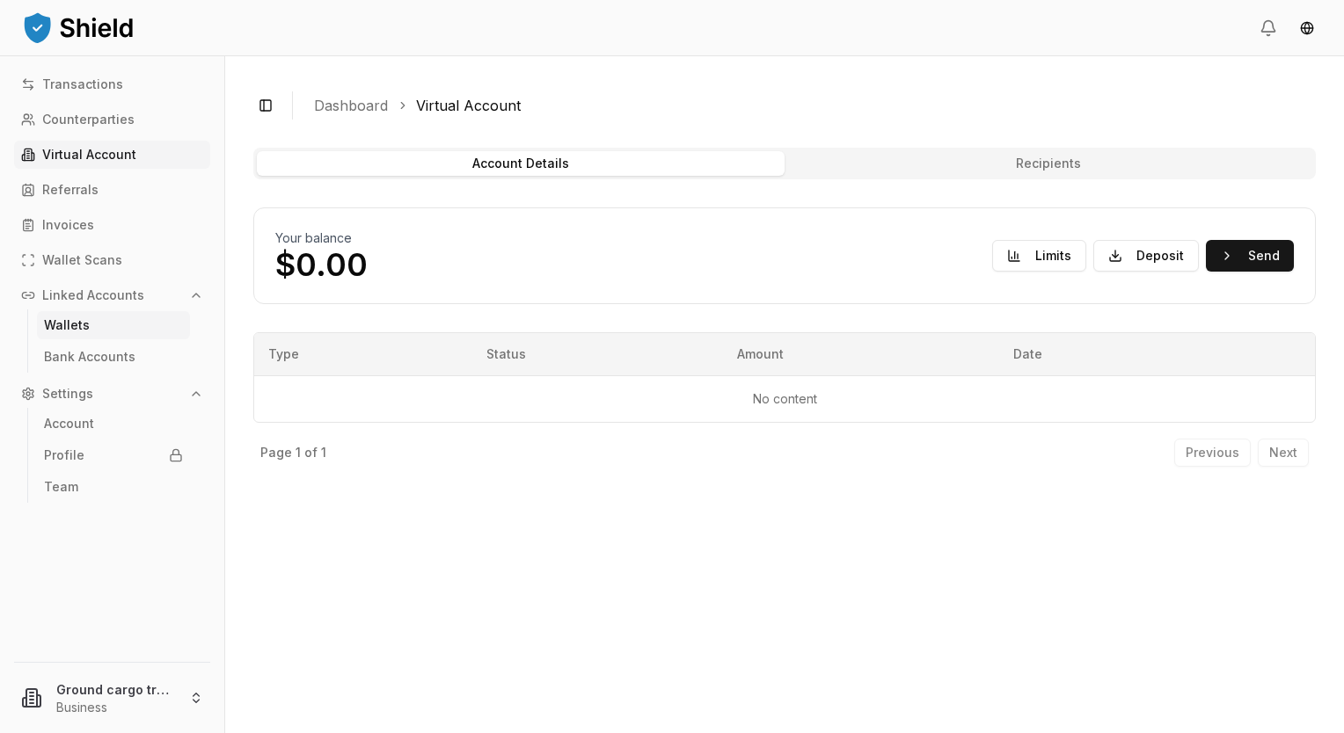 Image resolution: width=1344 pixels, height=733 pixels. Describe the element at coordinates (363, 354) in the screenshot. I see `th: Type` at that location.